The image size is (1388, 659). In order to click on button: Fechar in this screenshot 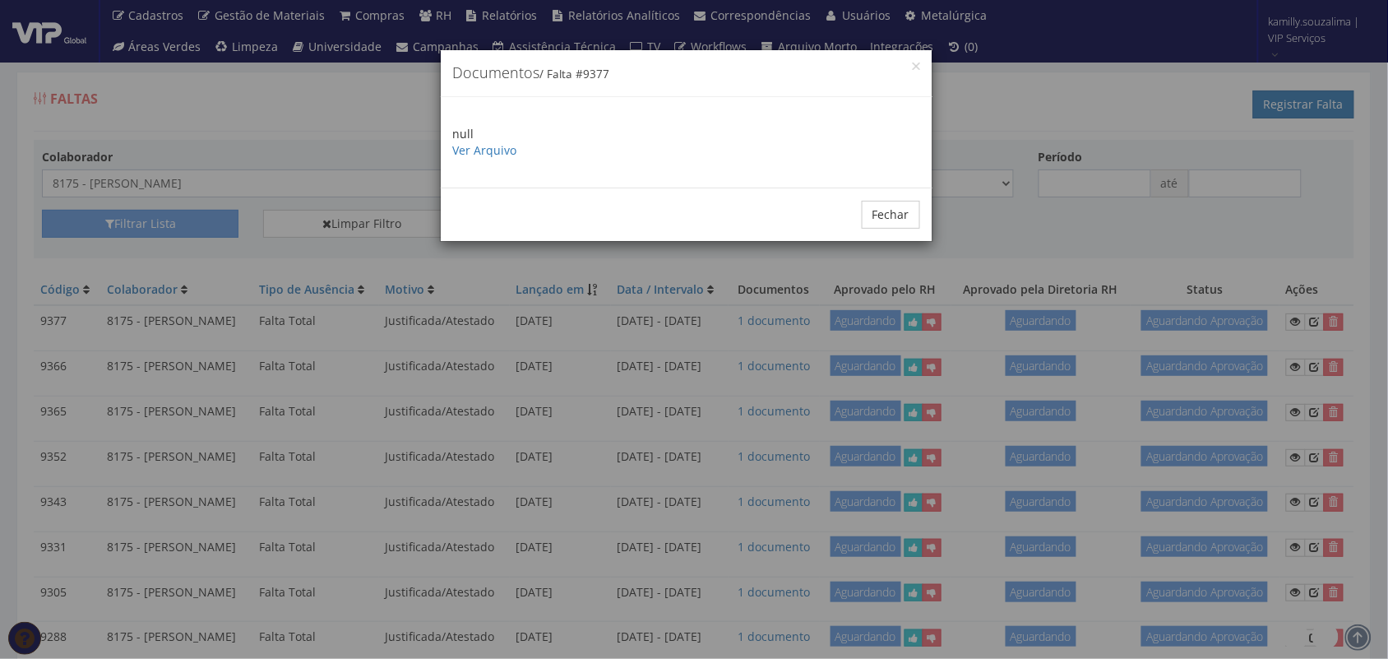, I will do `click(891, 215)`.